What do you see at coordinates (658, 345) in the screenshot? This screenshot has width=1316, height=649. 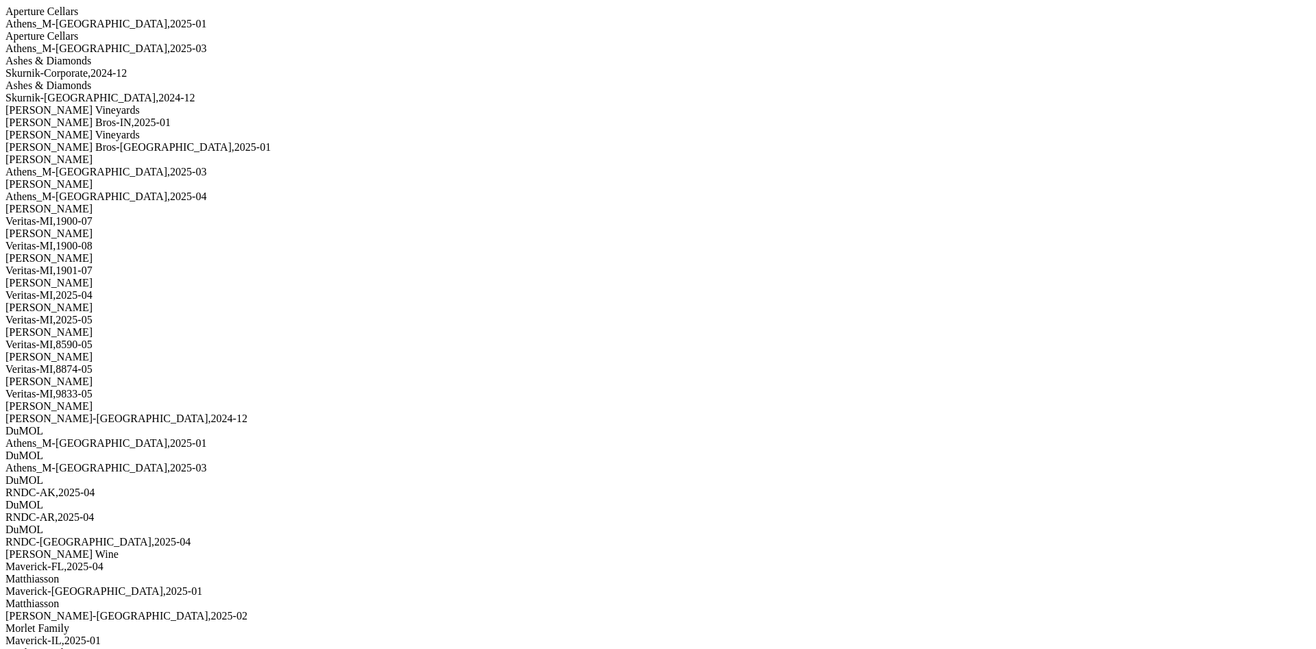 I see `div: Veritas-MI , 8590 - 05` at bounding box center [658, 345].